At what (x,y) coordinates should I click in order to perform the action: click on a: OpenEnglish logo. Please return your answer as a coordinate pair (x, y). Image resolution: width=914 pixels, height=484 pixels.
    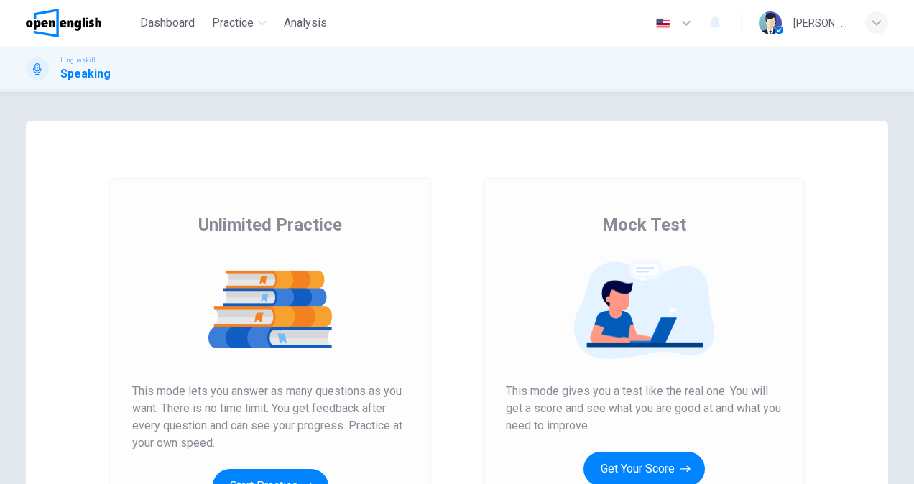
    Looking at the image, I should click on (80, 23).